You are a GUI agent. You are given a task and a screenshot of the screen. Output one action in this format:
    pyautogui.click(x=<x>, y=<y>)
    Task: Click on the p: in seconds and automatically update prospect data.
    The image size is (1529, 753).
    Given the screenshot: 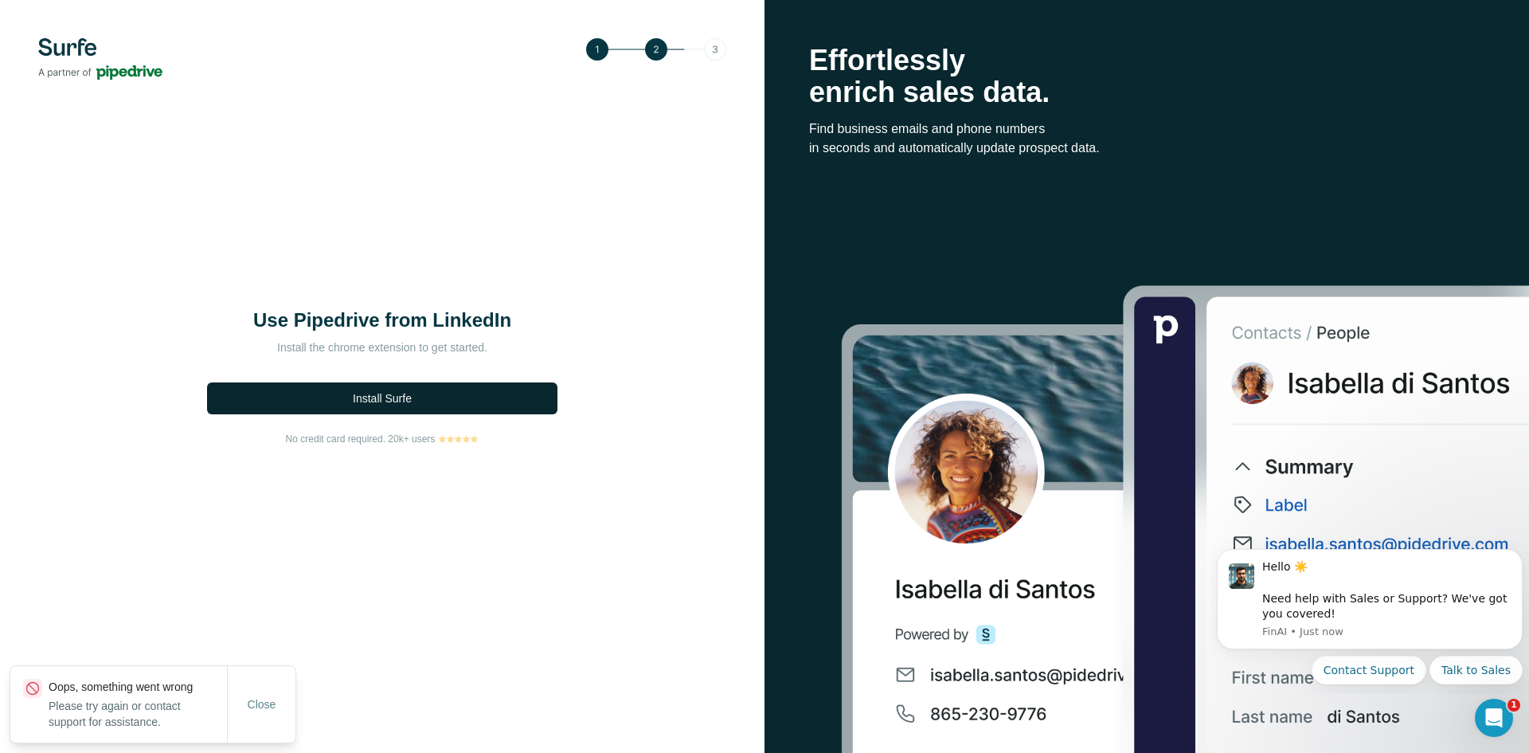 What is the action you would take?
    pyautogui.click(x=1147, y=148)
    